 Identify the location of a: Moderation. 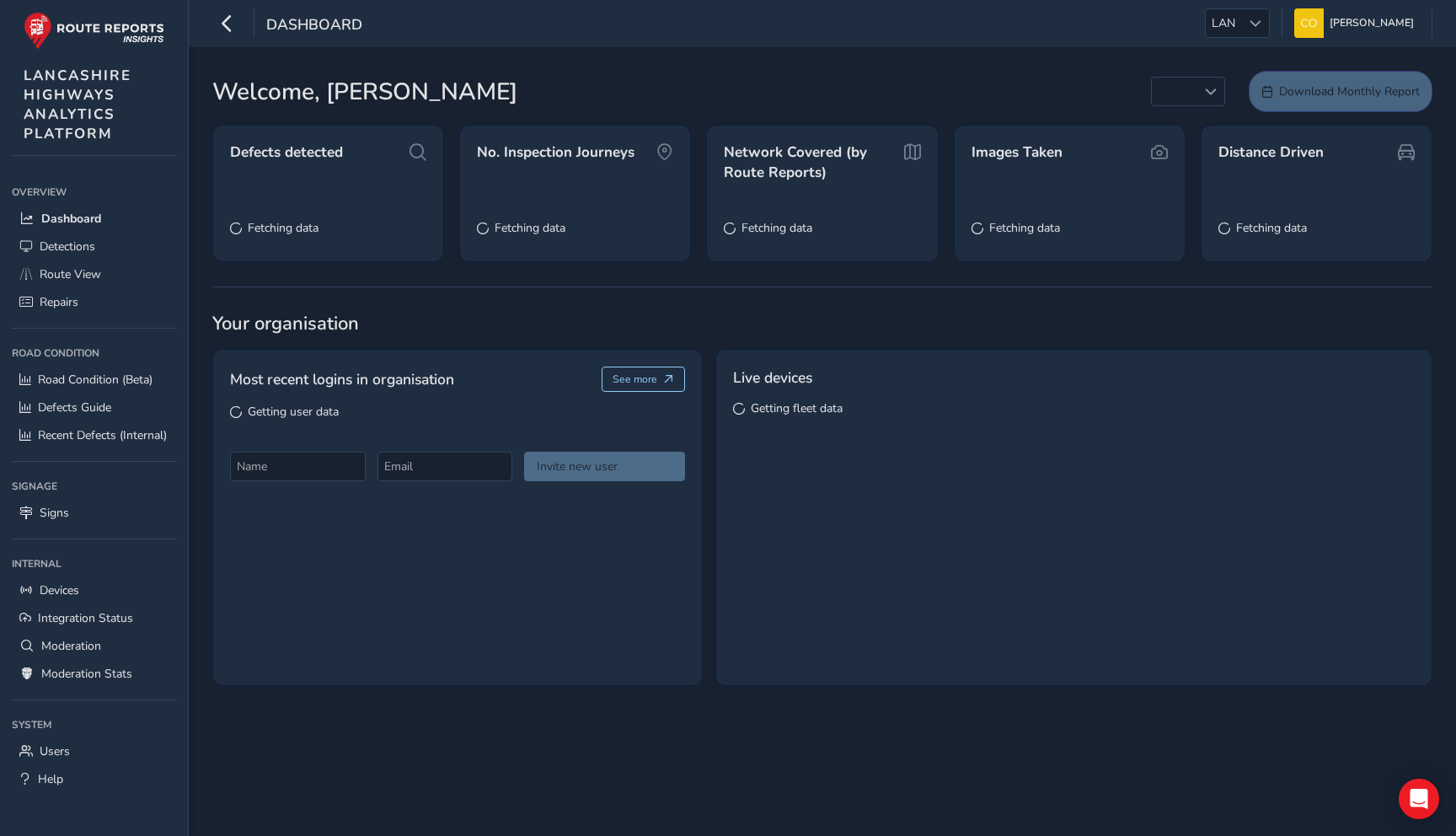
(93, 646).